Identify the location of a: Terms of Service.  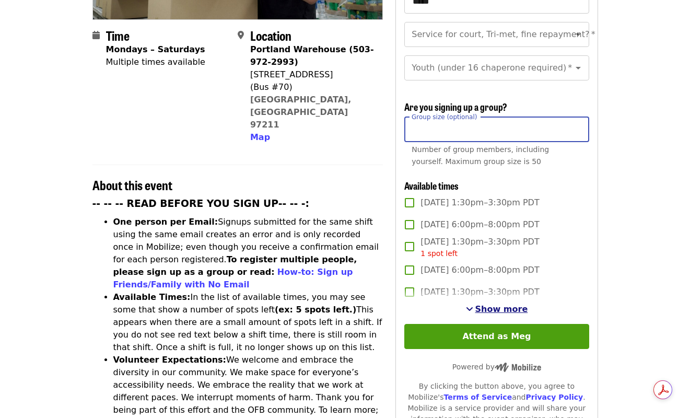
(478, 397).